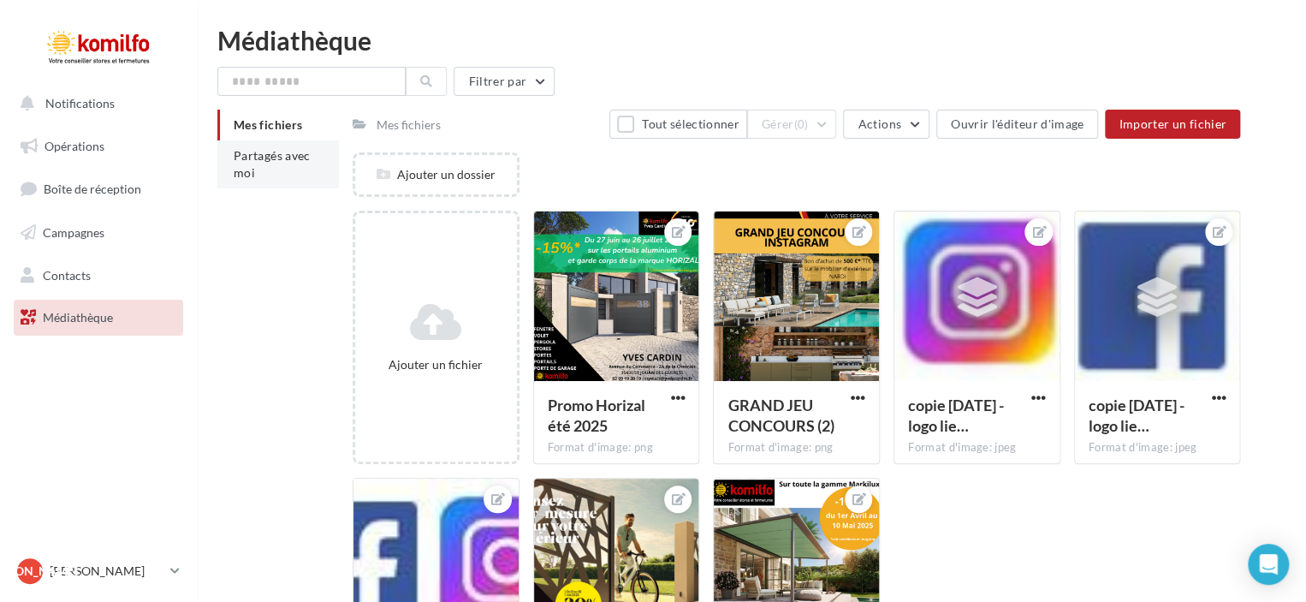 Image resolution: width=1306 pixels, height=602 pixels. Describe the element at coordinates (886, 124) in the screenshot. I see `button: Actions` at that location.